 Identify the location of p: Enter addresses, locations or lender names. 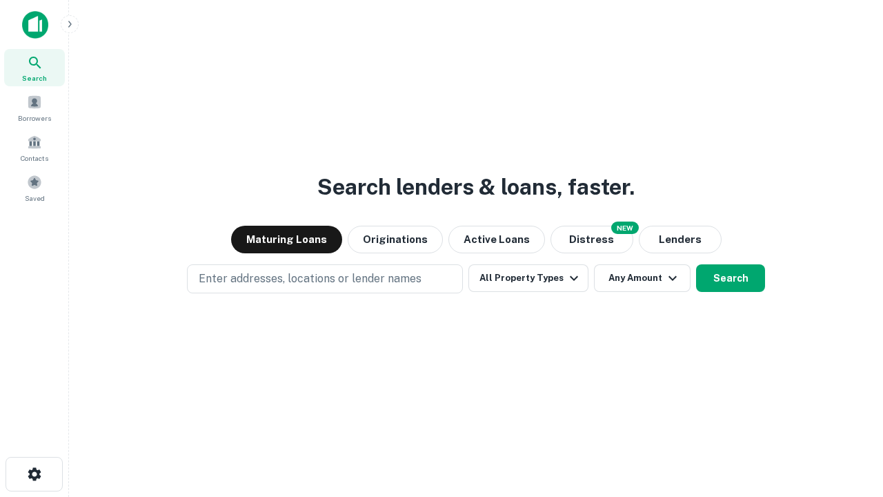
(310, 279).